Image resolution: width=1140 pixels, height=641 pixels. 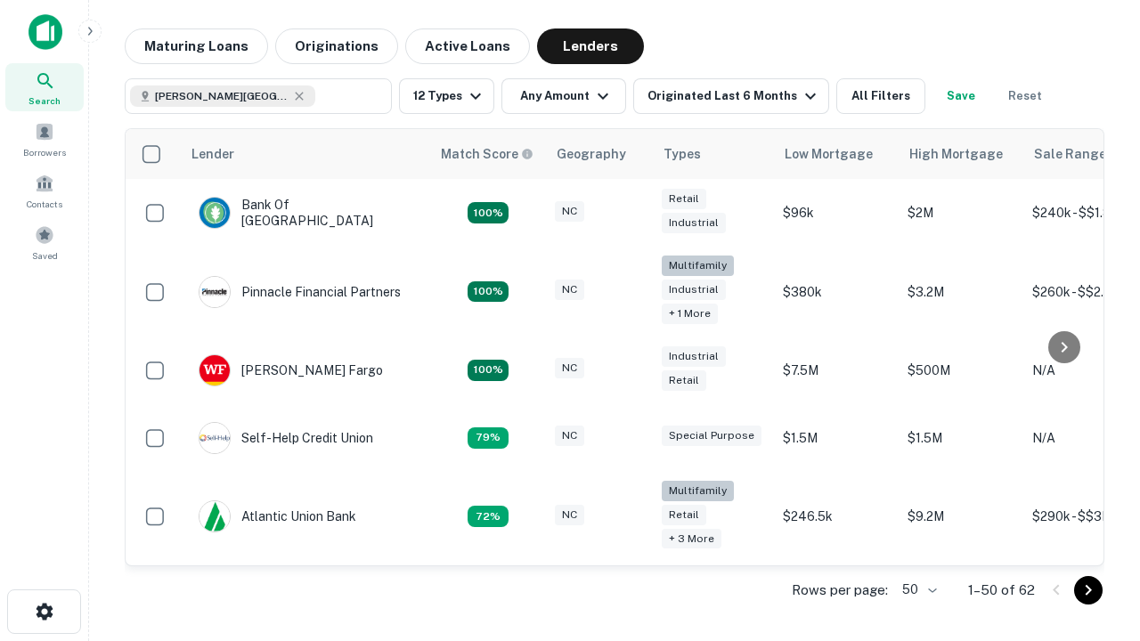 I want to click on div: Search, so click(x=45, y=87).